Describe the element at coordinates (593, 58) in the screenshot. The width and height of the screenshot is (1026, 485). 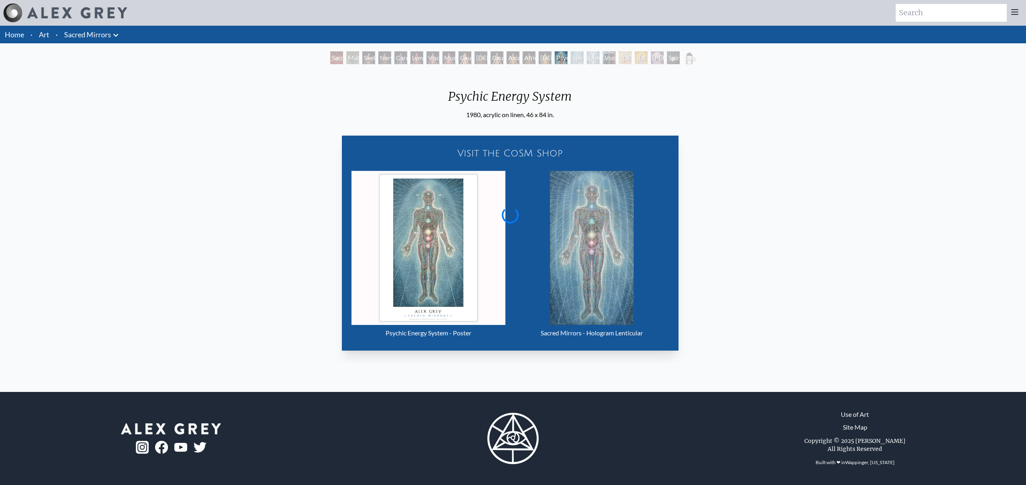
I see `div: Universal Mind Lattice` at that location.